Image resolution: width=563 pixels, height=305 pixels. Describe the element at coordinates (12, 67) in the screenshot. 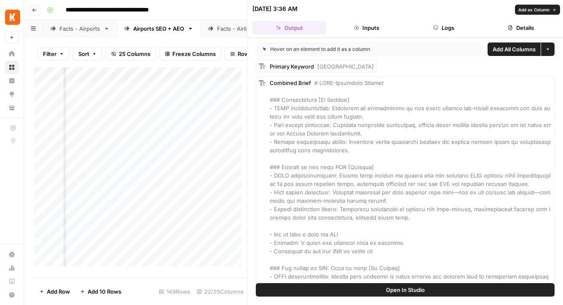

I see `a: Browse` at that location.